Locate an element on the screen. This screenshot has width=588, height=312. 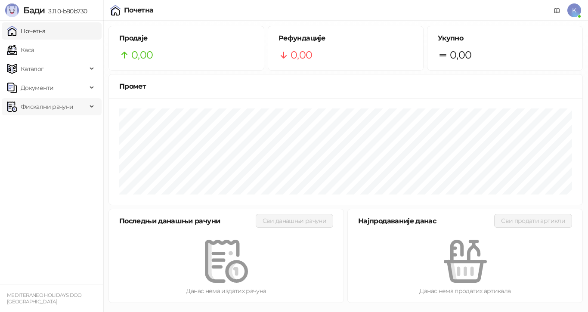
a: Документација is located at coordinates (557, 10).